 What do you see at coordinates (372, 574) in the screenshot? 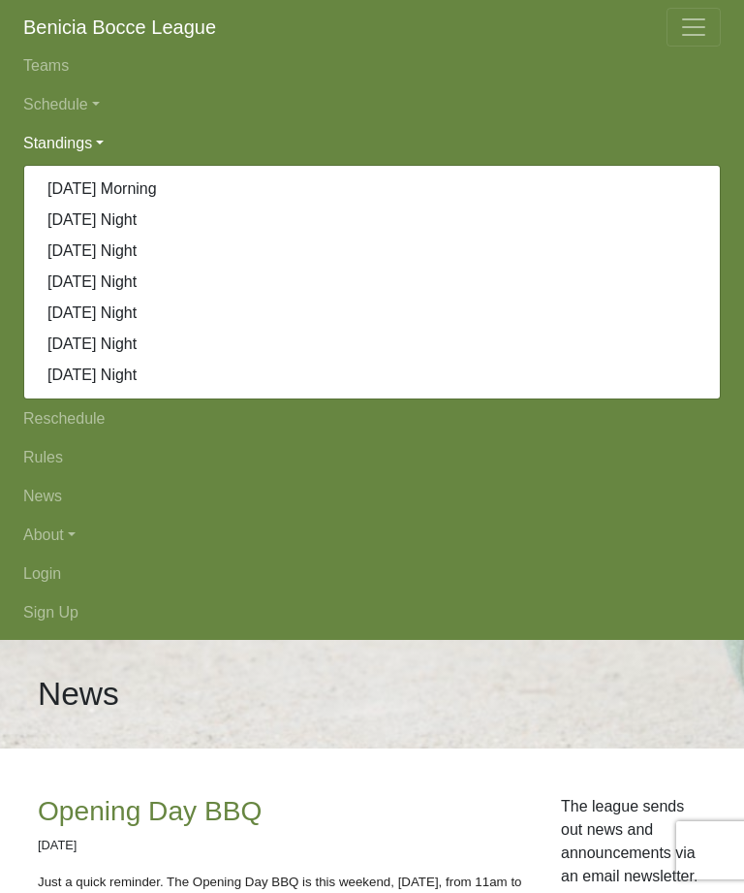
I see `a: Login` at bounding box center [372, 574].